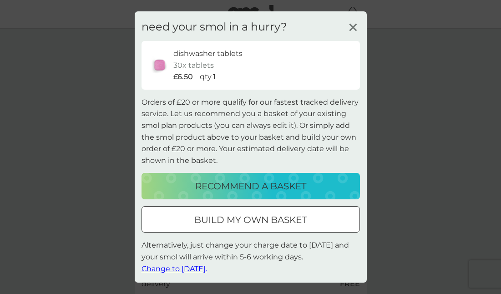 This screenshot has width=501, height=294. Describe the element at coordinates (208, 54) in the screenshot. I see `p: dishwasher tablets` at that location.